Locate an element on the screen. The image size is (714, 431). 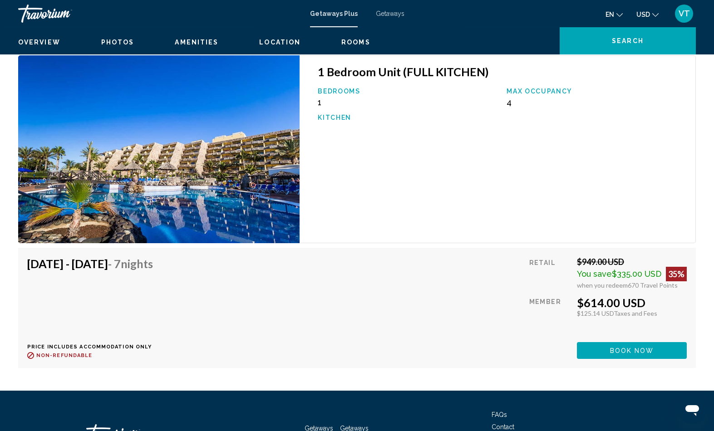
span: Rooms is located at coordinates (356, 42).